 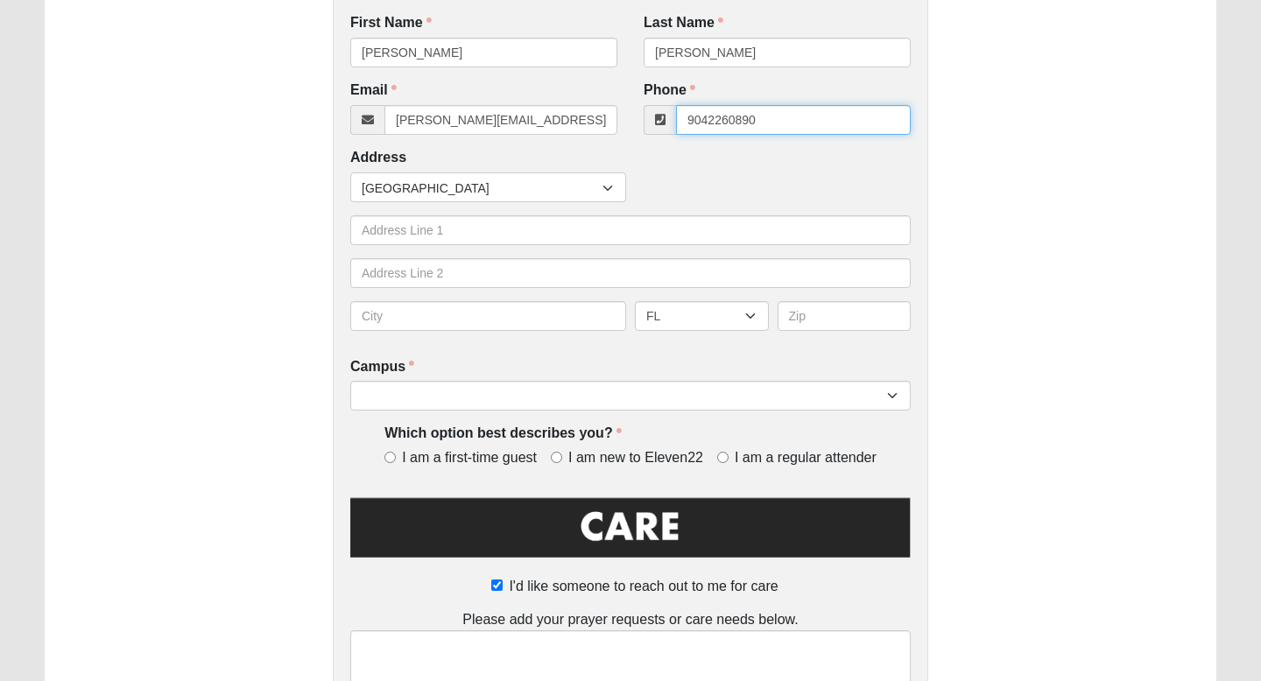 I want to click on label: Phone, so click(x=669, y=90).